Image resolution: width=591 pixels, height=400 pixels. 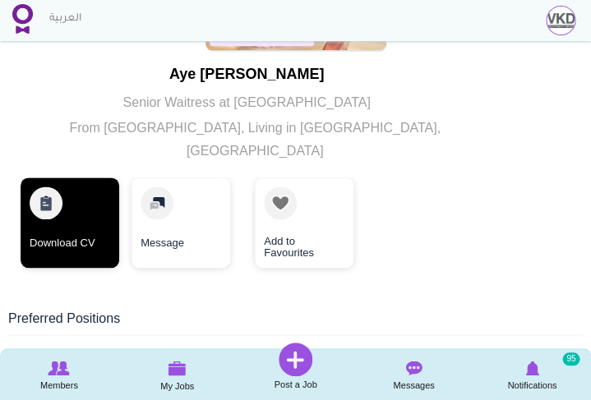 I want to click on span: Notifications, so click(x=532, y=385).